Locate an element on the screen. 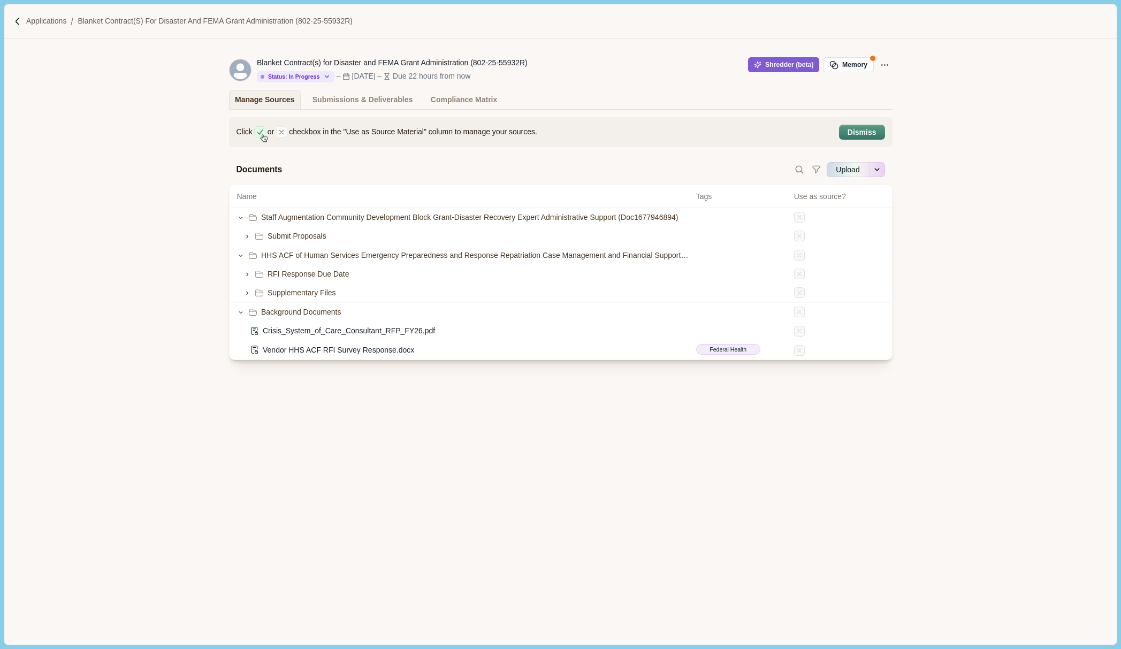 The height and width of the screenshot is (649, 1121). div: Due 22 hours from now is located at coordinates (432, 76).